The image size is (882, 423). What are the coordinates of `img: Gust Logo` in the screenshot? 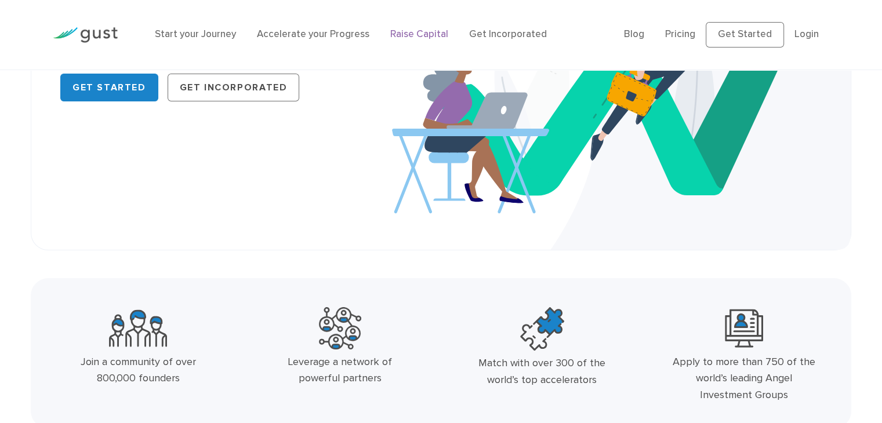 It's located at (85, 35).